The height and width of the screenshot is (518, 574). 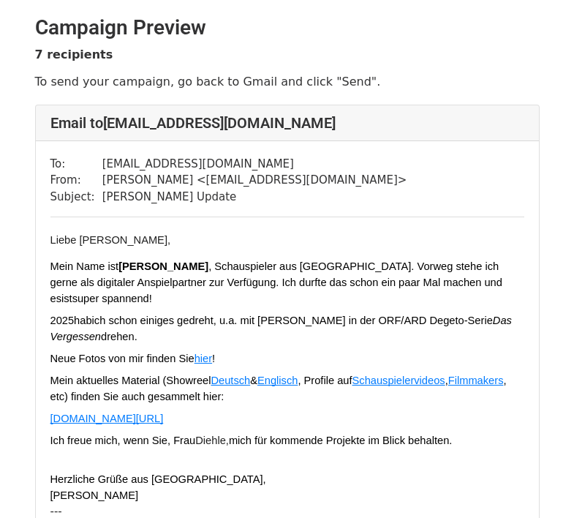 What do you see at coordinates (398, 380) in the screenshot?
I see `span: Schauspielervideos` at bounding box center [398, 380].